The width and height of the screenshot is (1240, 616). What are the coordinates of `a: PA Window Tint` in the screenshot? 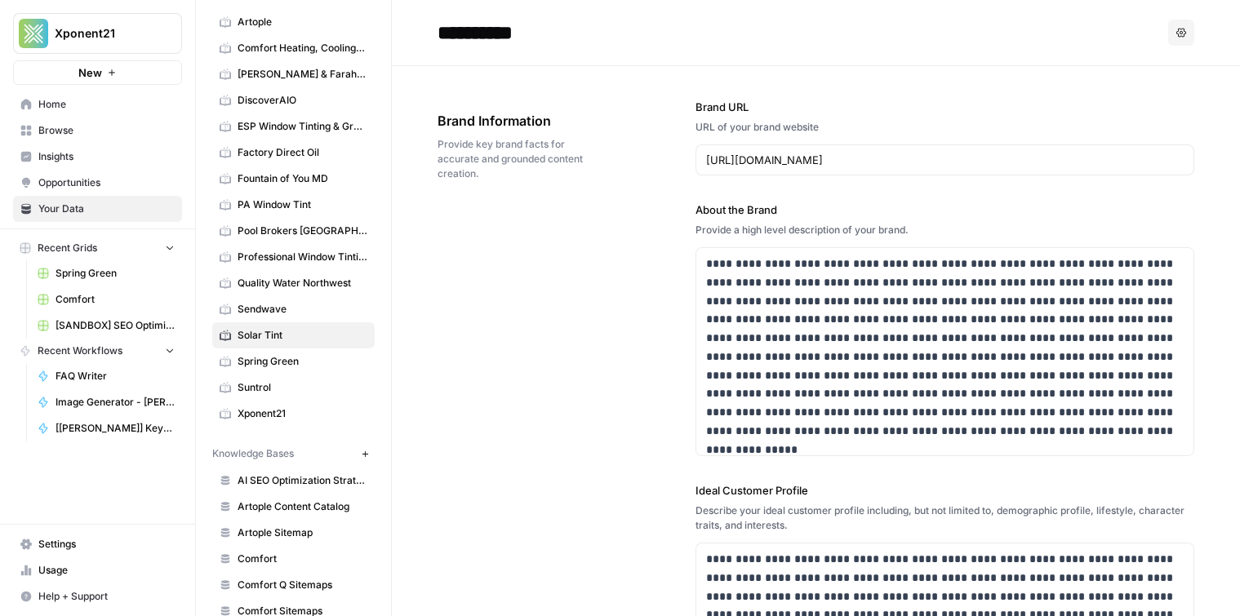 It's located at (293, 205).